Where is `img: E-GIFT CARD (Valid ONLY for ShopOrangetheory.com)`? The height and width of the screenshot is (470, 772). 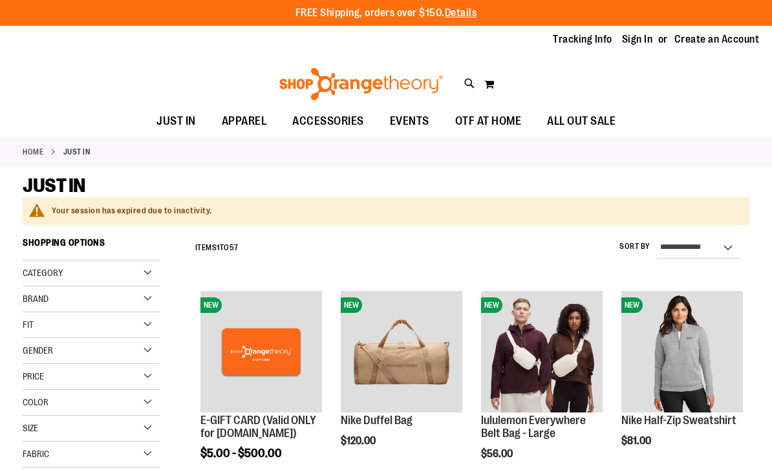
img: E-GIFT CARD (Valid ONLY for ShopOrangetheory.com) is located at coordinates (261, 352).